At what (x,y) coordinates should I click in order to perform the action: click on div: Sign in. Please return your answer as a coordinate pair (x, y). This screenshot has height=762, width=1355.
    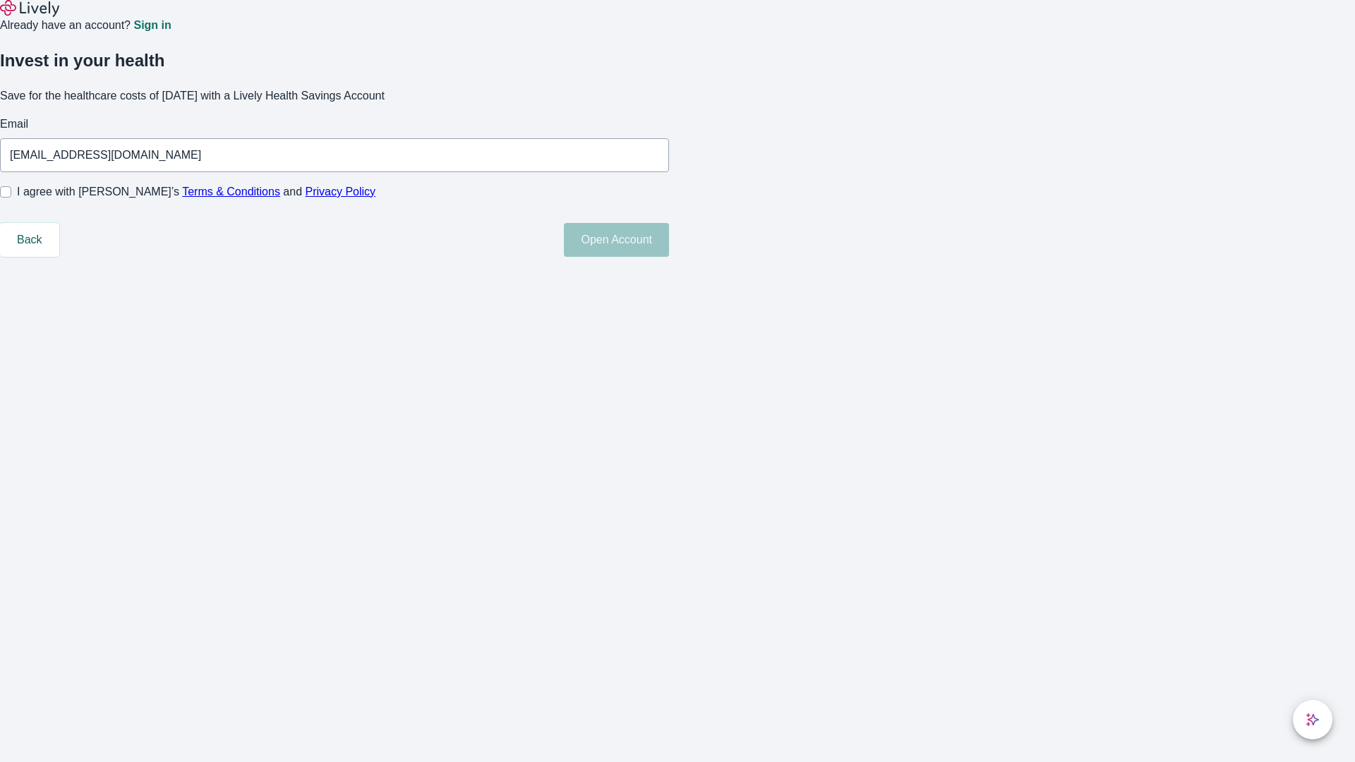
    Looking at the image, I should click on (152, 25).